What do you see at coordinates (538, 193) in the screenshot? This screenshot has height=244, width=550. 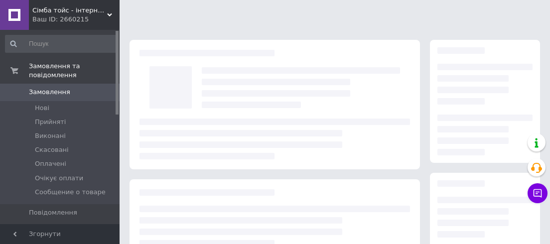 I see `button: Чат з покупцем` at bounding box center [538, 193].